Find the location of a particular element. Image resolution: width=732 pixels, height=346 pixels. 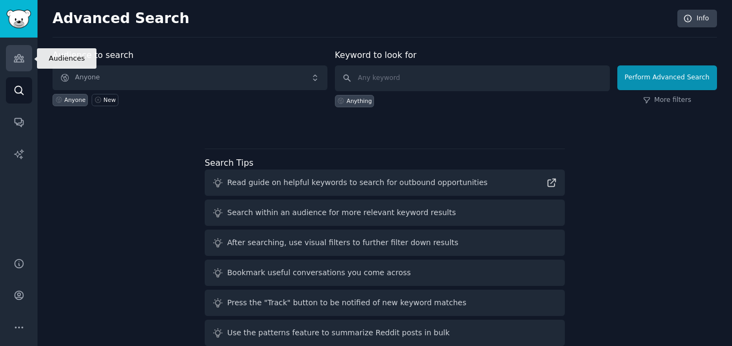

div: New is located at coordinates (109, 100).